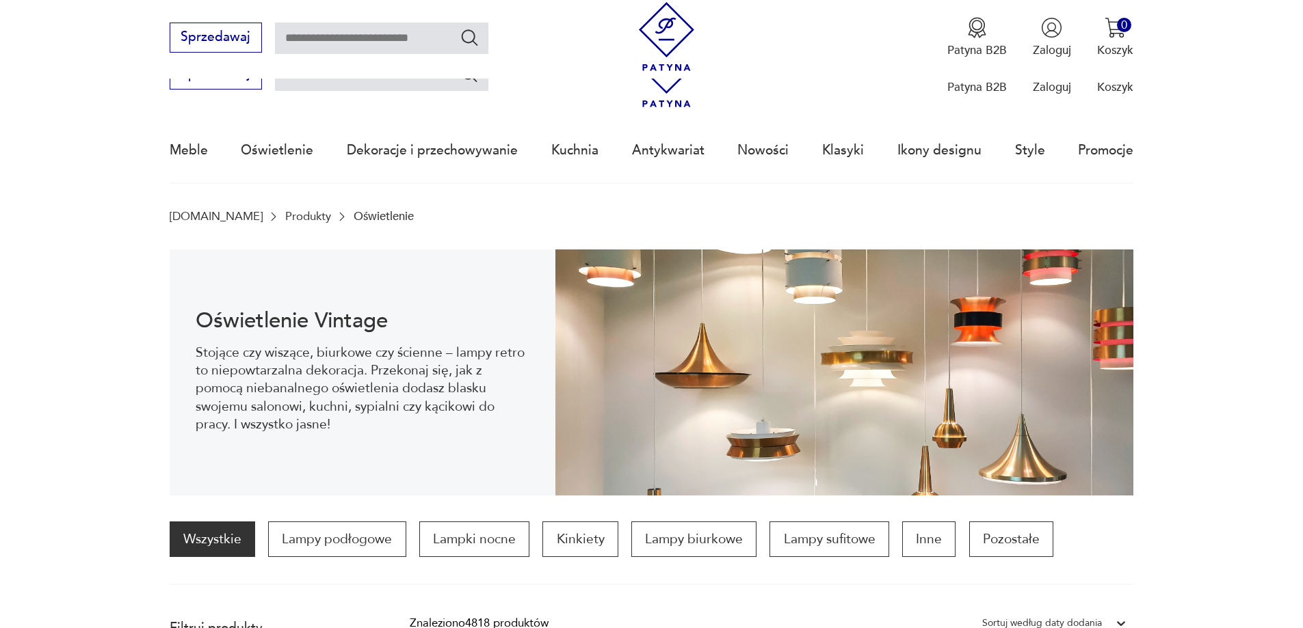 The height and width of the screenshot is (628, 1303). I want to click on a: Kuchnia, so click(574, 150).